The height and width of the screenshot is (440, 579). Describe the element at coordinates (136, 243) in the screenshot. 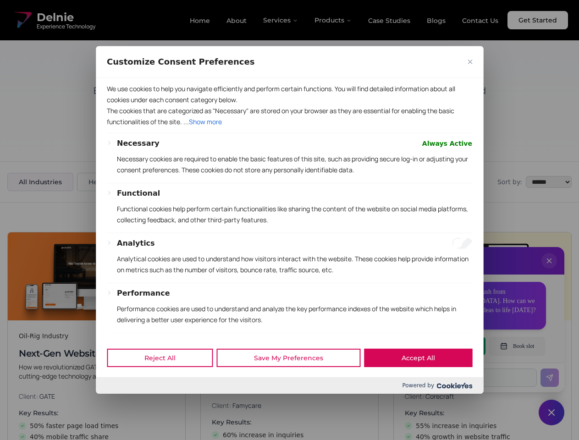

I see `button: Analytics` at that location.